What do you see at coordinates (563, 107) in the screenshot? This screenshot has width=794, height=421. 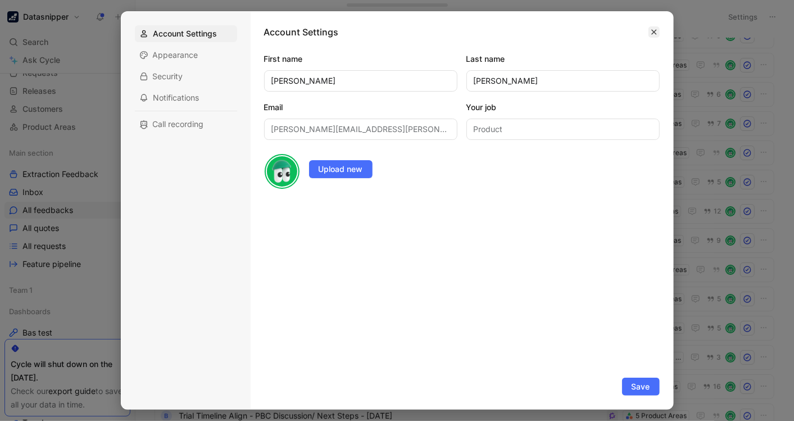 I see `label: Your job` at bounding box center [563, 107].